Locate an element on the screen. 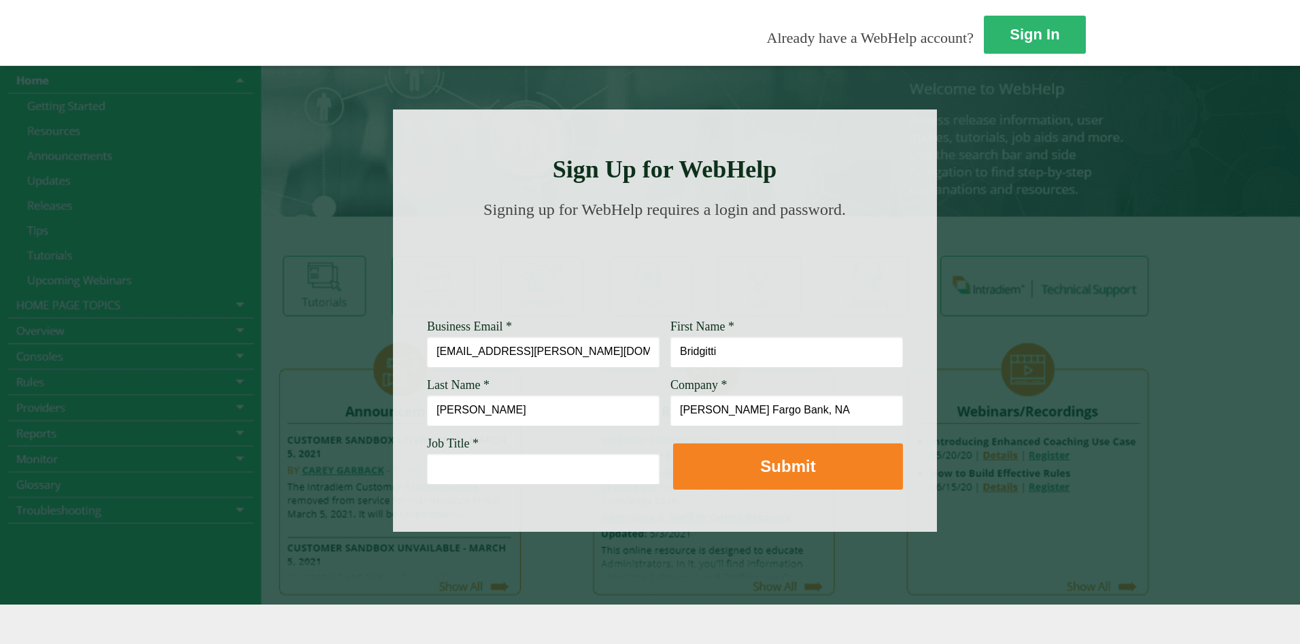 The width and height of the screenshot is (1300, 644). span: Already have a WebHelp account? is located at coordinates (870, 37).